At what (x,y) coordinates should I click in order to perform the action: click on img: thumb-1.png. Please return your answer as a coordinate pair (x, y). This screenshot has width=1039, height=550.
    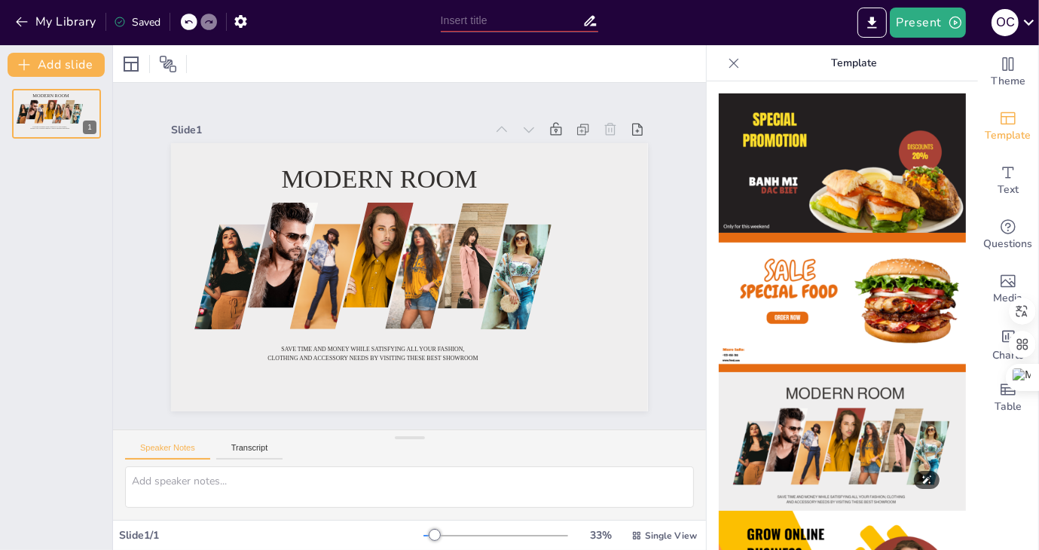
    Looking at the image, I should click on (842, 163).